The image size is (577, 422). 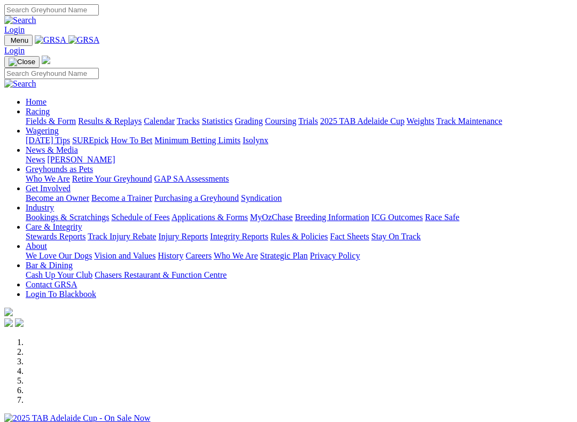 What do you see at coordinates (271, 217) in the screenshot?
I see `a: MyOzChase` at bounding box center [271, 217].